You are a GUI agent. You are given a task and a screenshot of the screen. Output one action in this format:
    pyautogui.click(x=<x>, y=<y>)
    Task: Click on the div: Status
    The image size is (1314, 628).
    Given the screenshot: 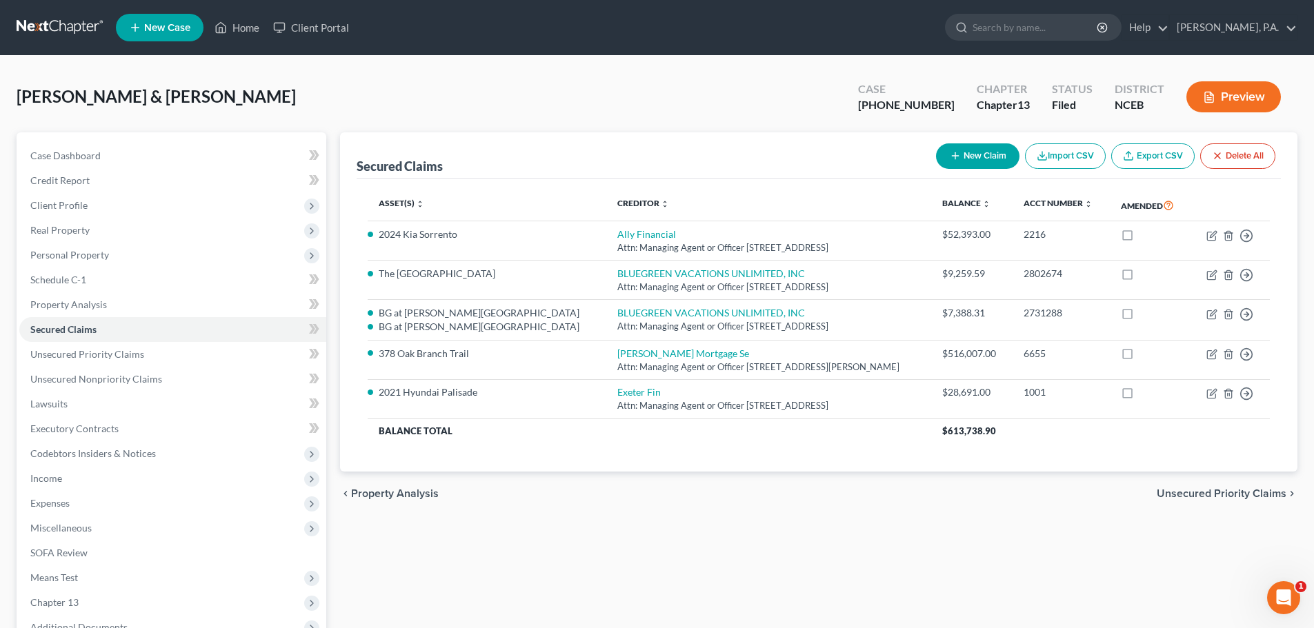 What is the action you would take?
    pyautogui.click(x=1072, y=89)
    